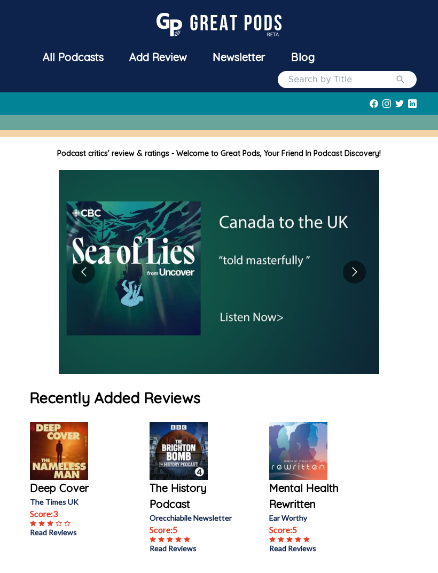  I want to click on a: Blog, so click(303, 57).